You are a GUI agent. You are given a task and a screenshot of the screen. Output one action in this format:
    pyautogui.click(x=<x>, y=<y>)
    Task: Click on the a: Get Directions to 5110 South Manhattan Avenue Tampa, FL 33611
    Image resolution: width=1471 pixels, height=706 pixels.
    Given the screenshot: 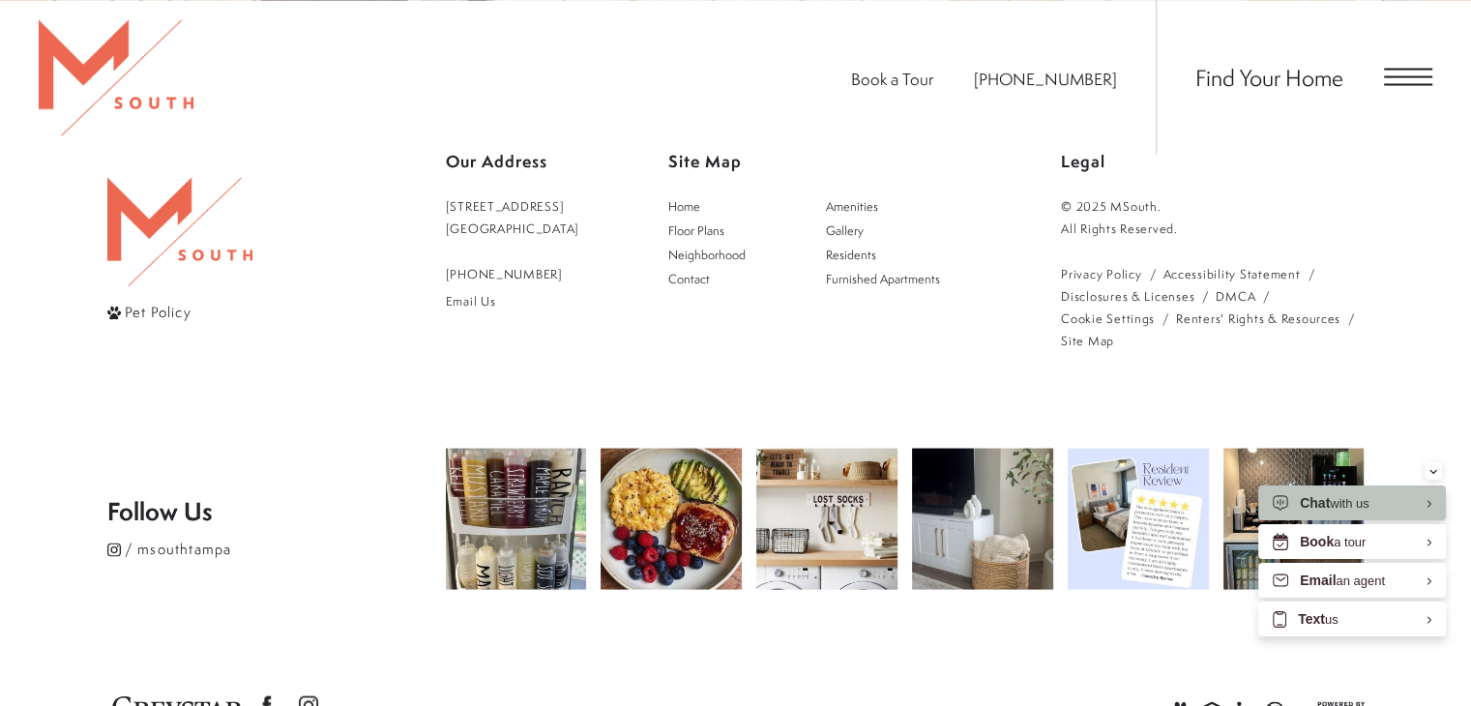 What is the action you would take?
    pyautogui.click(x=512, y=217)
    